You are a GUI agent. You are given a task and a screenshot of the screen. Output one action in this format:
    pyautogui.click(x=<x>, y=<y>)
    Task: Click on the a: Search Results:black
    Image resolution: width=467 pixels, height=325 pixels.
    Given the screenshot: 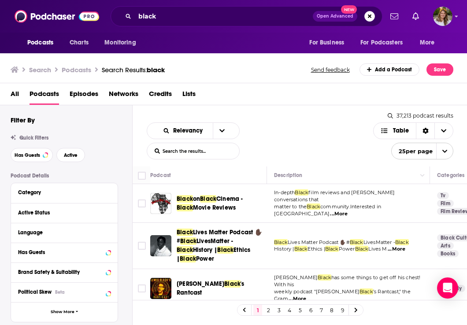 What is the action you would take?
    pyautogui.click(x=133, y=70)
    